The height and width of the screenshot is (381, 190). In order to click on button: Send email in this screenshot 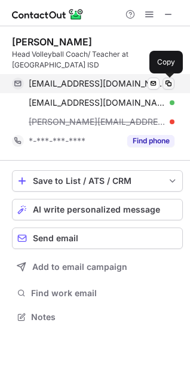, I will do `click(97, 239)`.